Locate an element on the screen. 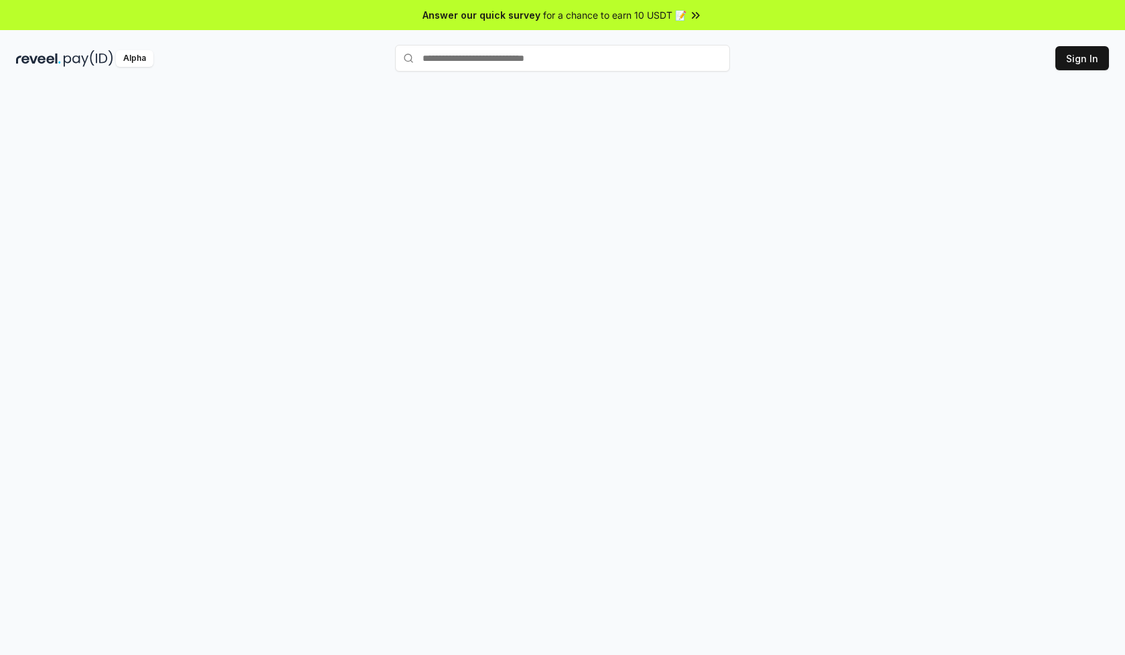 This screenshot has width=1125, height=655. img: reveel_dark is located at coordinates (38, 58).